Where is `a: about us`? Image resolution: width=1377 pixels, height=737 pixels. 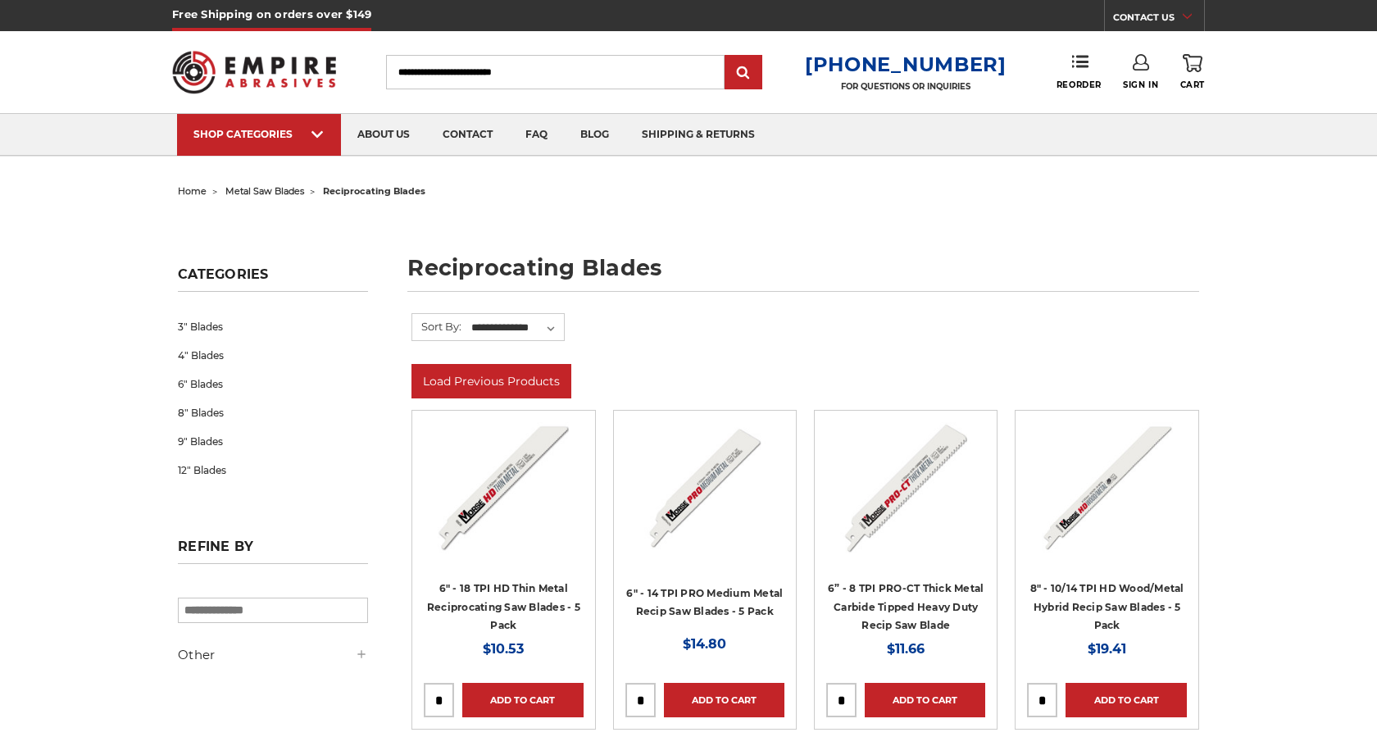
a: about us is located at coordinates (384, 134).